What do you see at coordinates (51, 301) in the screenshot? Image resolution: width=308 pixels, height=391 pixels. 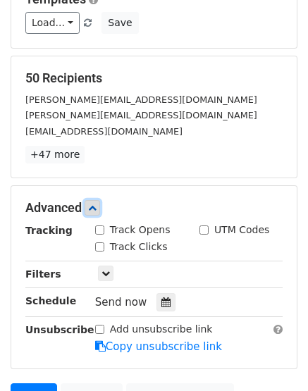 I see `strong: Schedule` at bounding box center [51, 301].